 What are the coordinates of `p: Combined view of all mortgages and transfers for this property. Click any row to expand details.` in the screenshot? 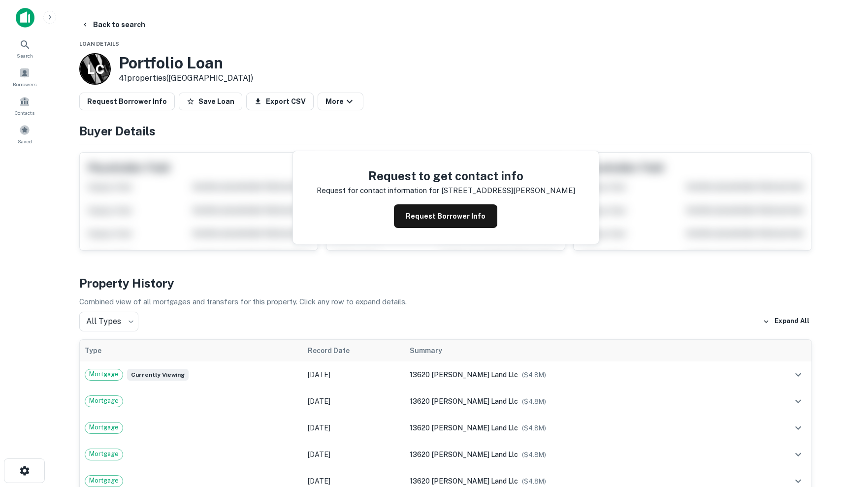 It's located at (446, 302).